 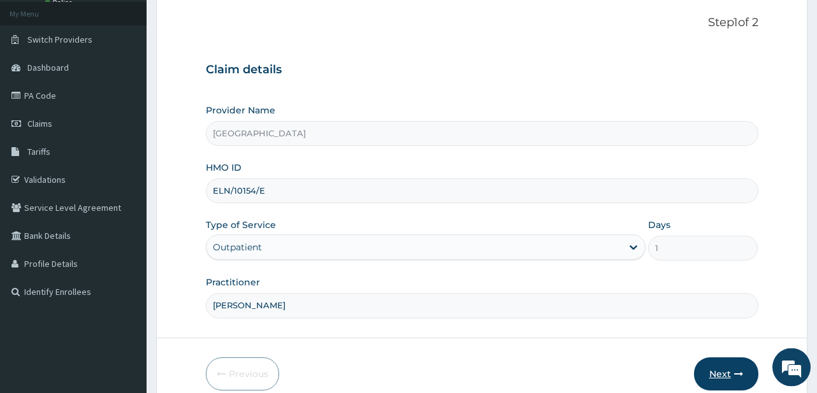 I want to click on label: Practitioner, so click(x=233, y=282).